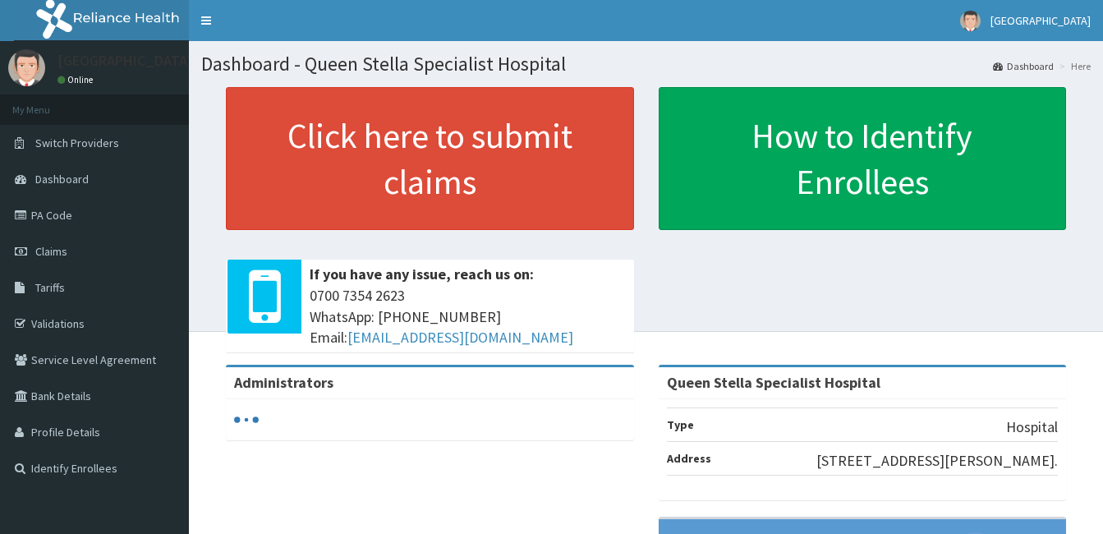 The height and width of the screenshot is (534, 1103). Describe the element at coordinates (421, 274) in the screenshot. I see `b: If you have any issue, reach us on:` at that location.